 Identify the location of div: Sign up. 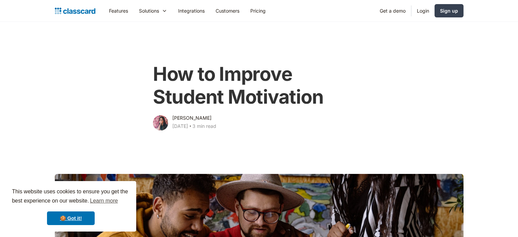
(449, 11).